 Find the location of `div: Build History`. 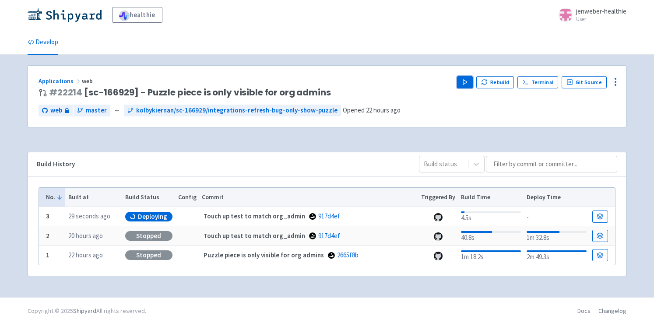

div: Build History is located at coordinates (221, 164).